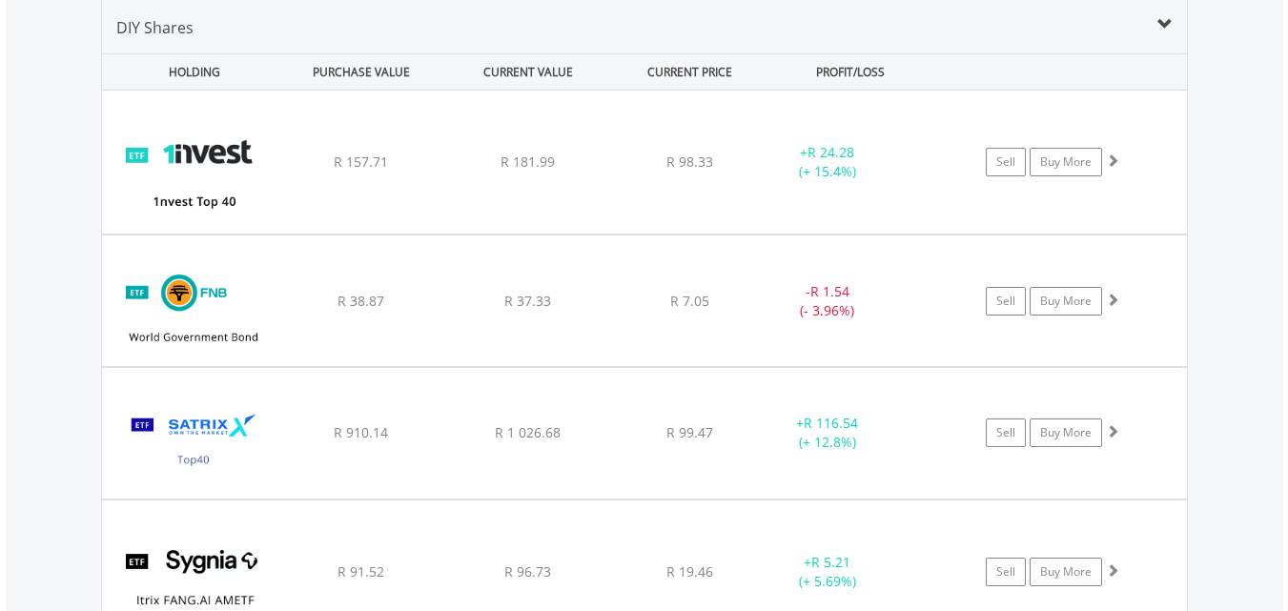  I want to click on div: - (- 3.96%), so click(827, 301).